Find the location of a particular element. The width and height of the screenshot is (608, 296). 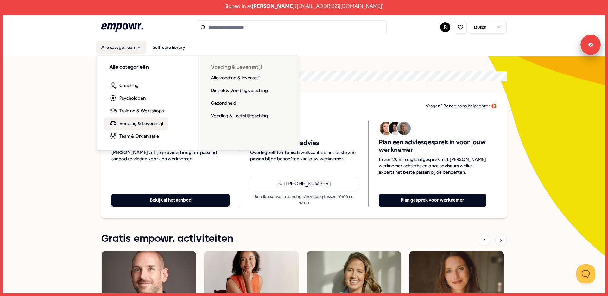

span: Psychologen is located at coordinates (132, 98).